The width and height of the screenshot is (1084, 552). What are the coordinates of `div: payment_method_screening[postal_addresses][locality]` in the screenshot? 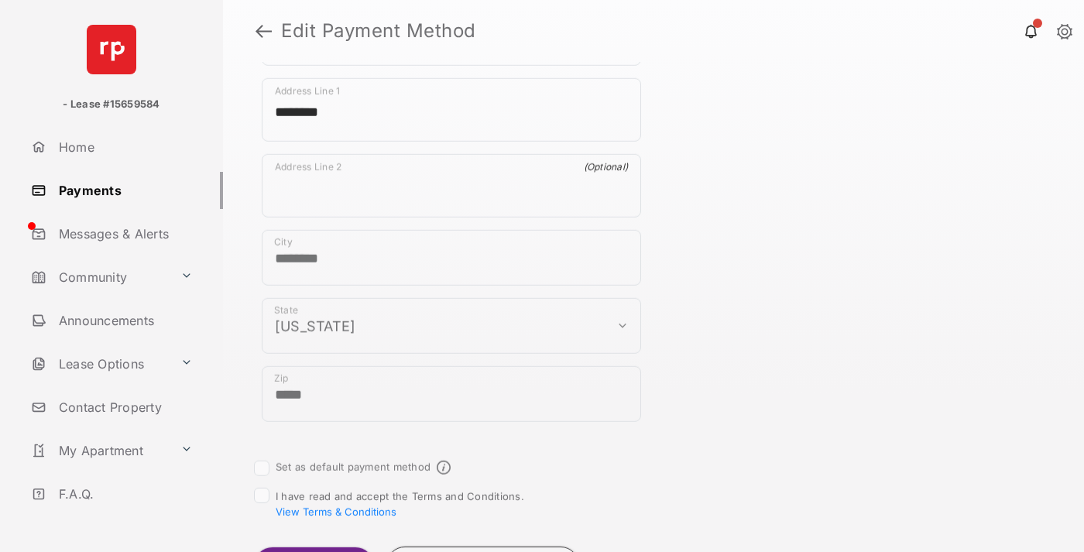 It's located at (451, 257).